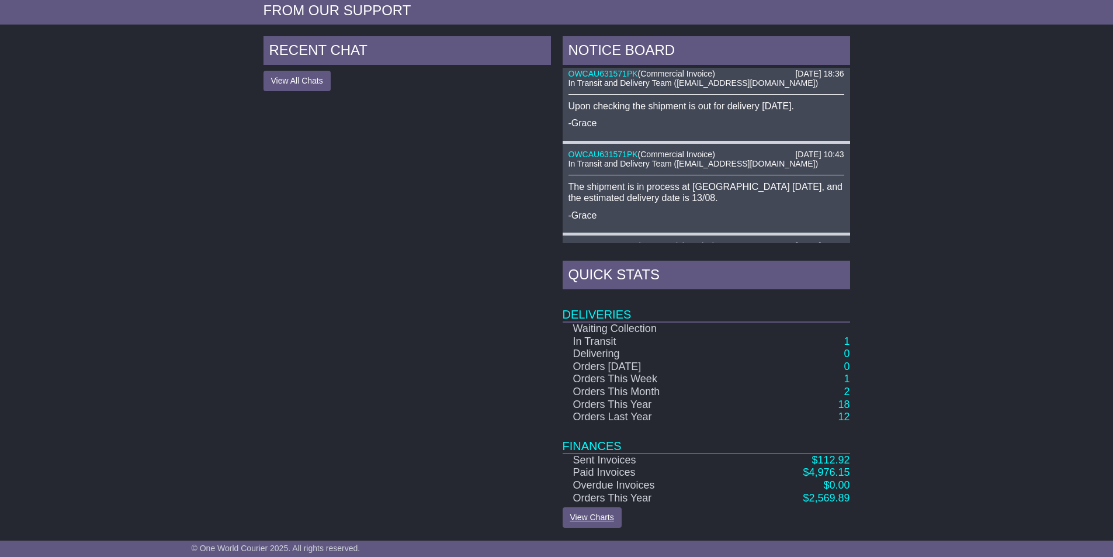 Image resolution: width=1113 pixels, height=557 pixels. What do you see at coordinates (833, 460) in the screenshot?
I see `span: 112.92` at bounding box center [833, 460].